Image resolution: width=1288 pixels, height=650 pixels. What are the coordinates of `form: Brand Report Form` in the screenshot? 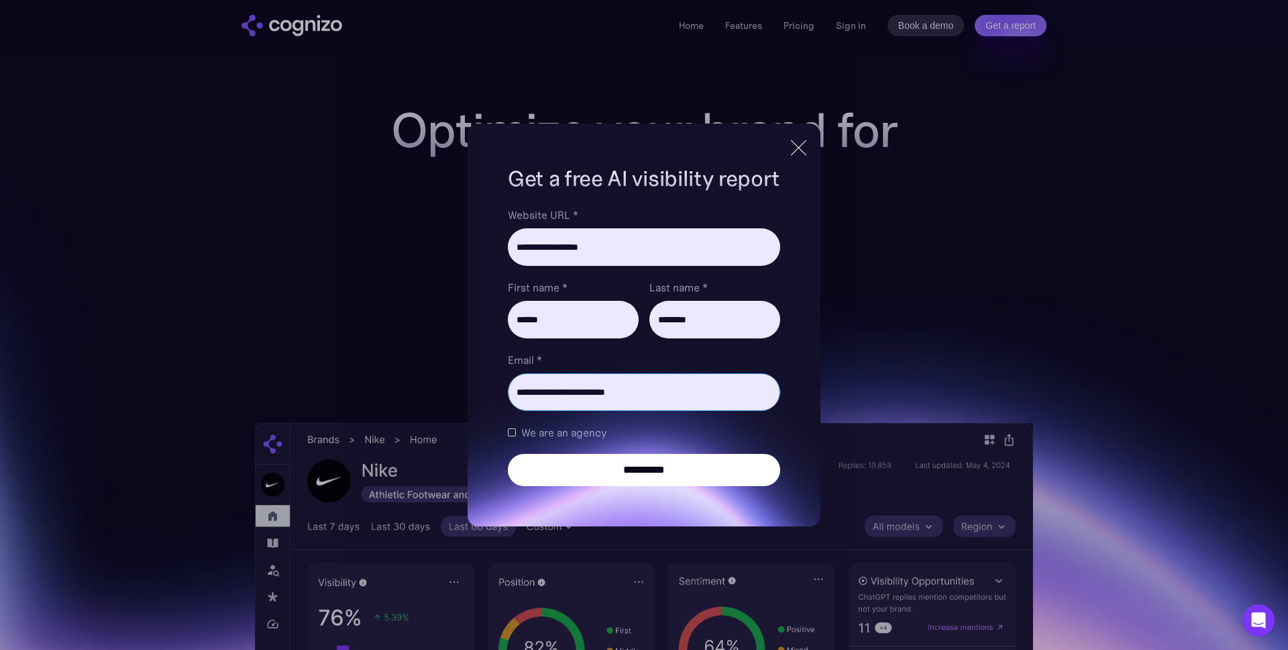 It's located at (644, 346).